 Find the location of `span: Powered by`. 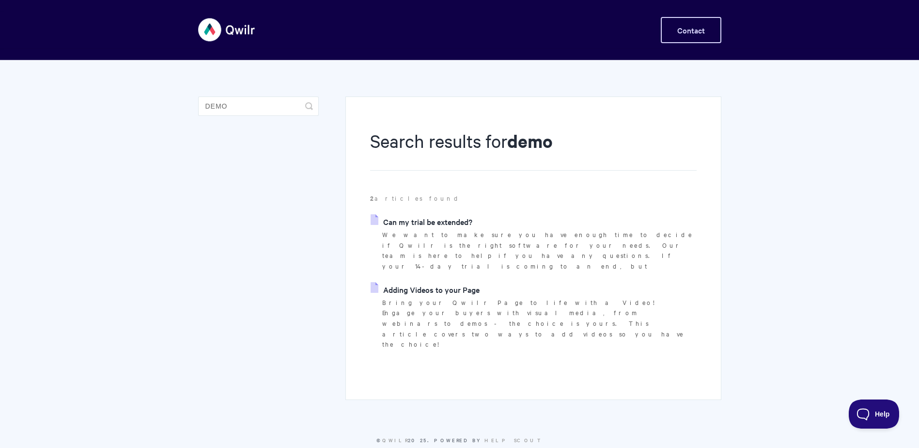

span: Powered by is located at coordinates (489, 440).